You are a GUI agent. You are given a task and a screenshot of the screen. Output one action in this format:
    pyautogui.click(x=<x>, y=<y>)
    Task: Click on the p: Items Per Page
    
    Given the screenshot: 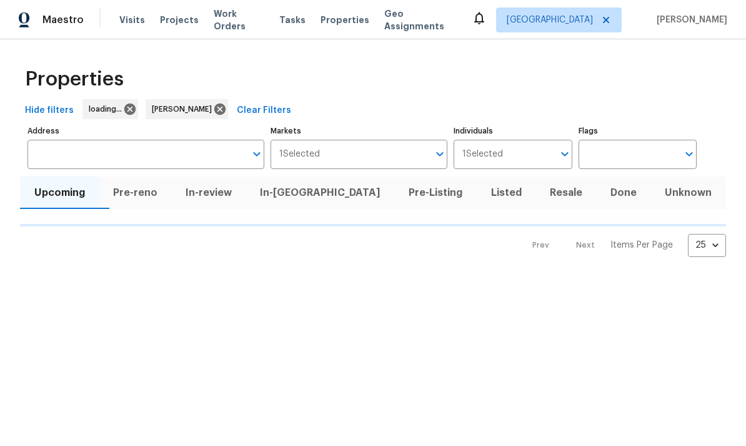 What is the action you would take?
    pyautogui.click(x=641, y=245)
    